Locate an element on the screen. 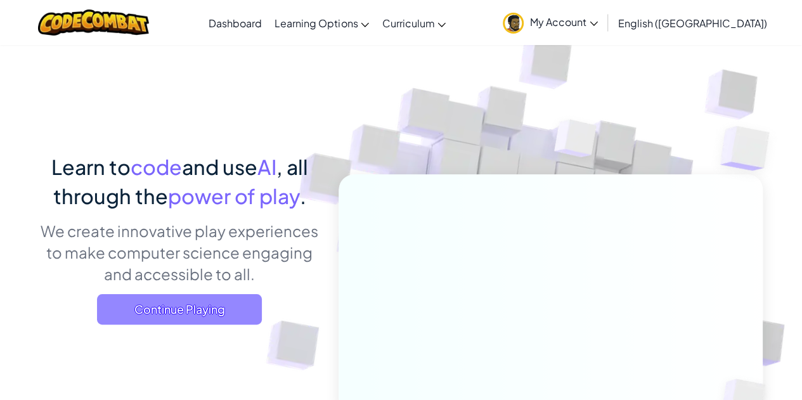 The height and width of the screenshot is (400, 802). a: Dashboard is located at coordinates (235, 23).